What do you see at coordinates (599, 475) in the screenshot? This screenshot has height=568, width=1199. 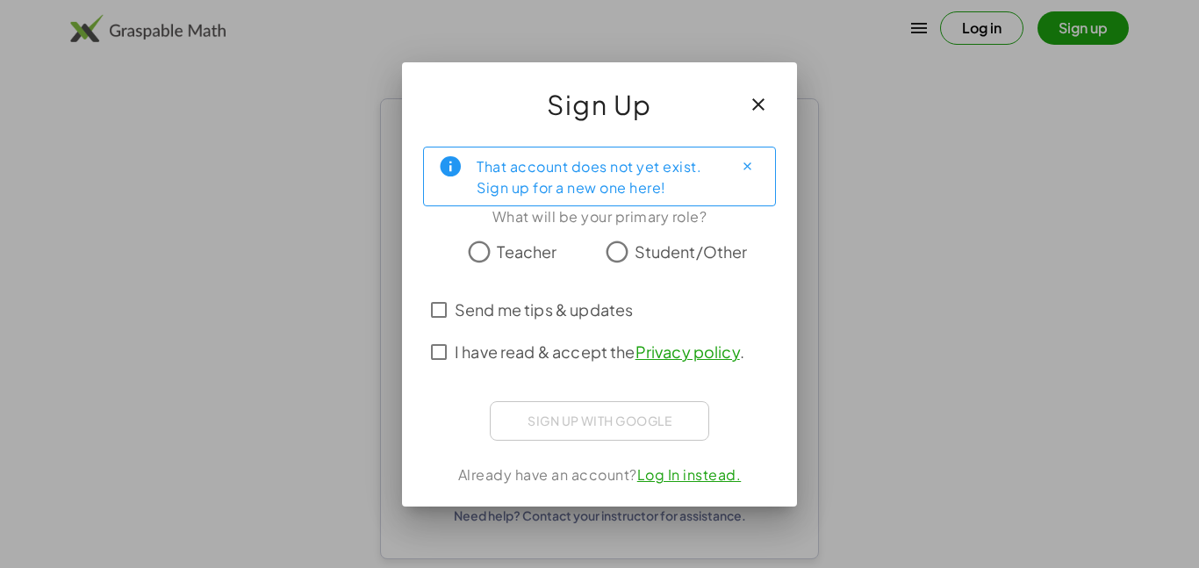 I see `div: Already have an account?` at bounding box center [599, 475].